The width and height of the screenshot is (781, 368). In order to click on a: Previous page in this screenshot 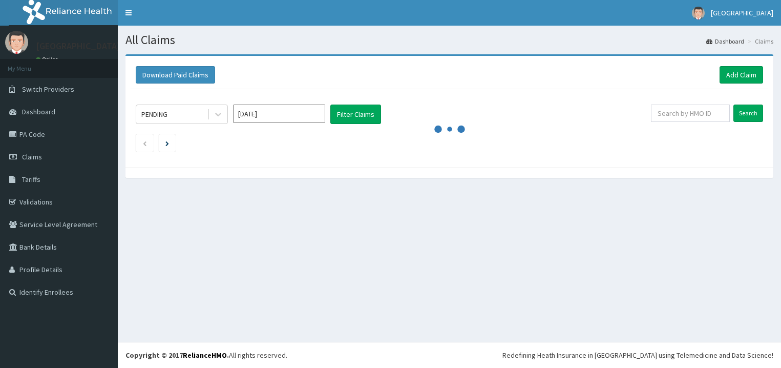, I will do `click(144, 143)`.